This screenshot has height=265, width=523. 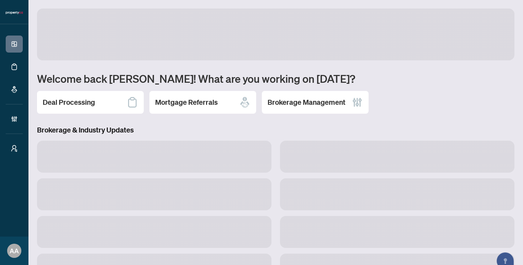 What do you see at coordinates (276, 130) in the screenshot?
I see `h3: Brokerage & Industry Updates` at bounding box center [276, 130].